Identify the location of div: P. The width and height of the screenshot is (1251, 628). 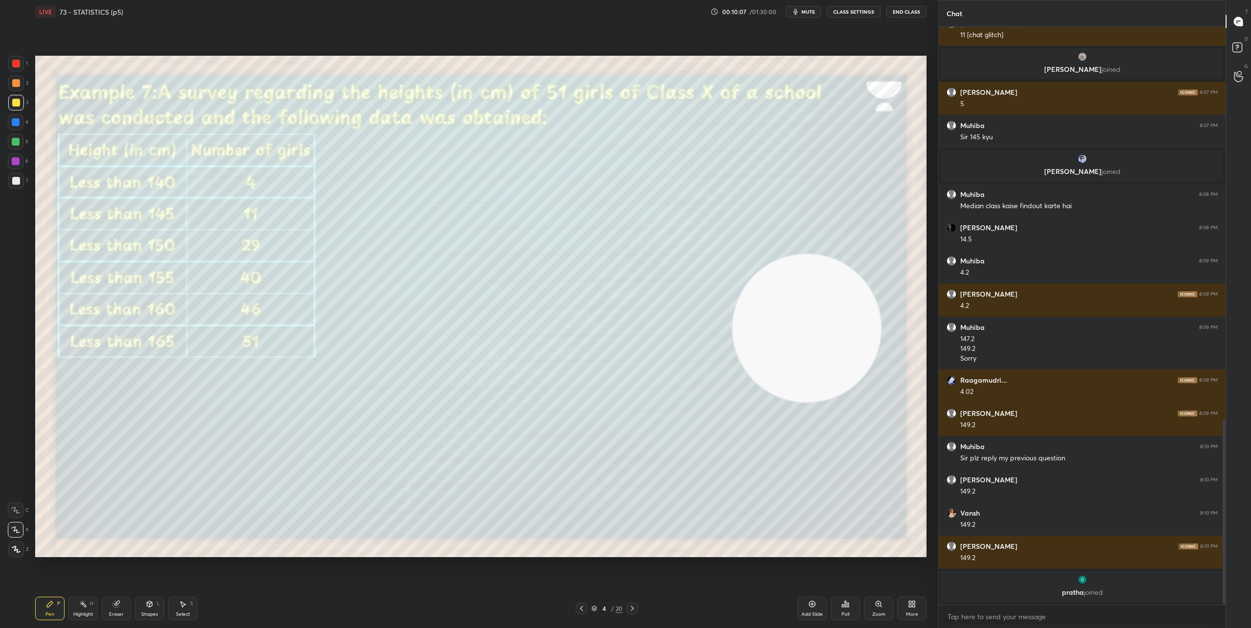
(59, 603).